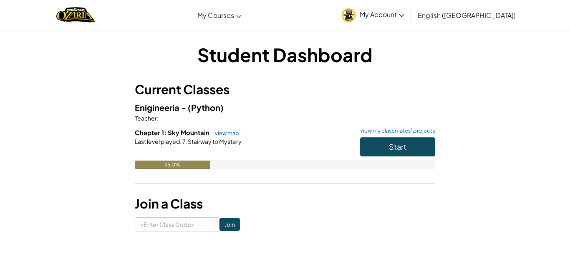 The width and height of the screenshot is (570, 264). What do you see at coordinates (173, 132) in the screenshot?
I see `span: Chapter 1: Sky Mountain` at bounding box center [173, 132].